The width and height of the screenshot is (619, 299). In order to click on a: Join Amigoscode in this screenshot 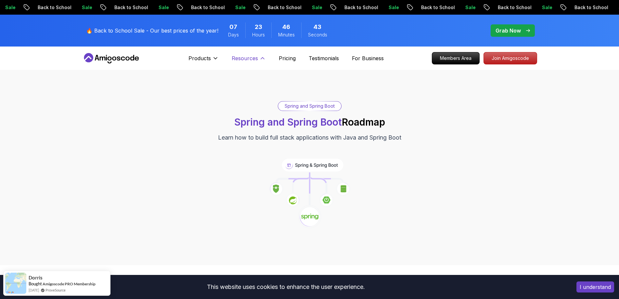, I will do `click(510, 58)`.